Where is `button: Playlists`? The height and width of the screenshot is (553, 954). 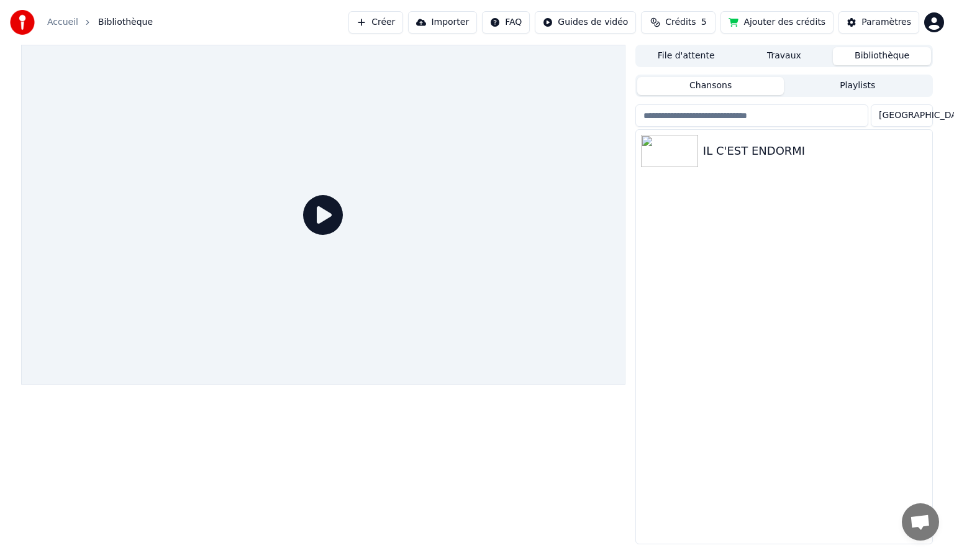 button: Playlists is located at coordinates (857, 86).